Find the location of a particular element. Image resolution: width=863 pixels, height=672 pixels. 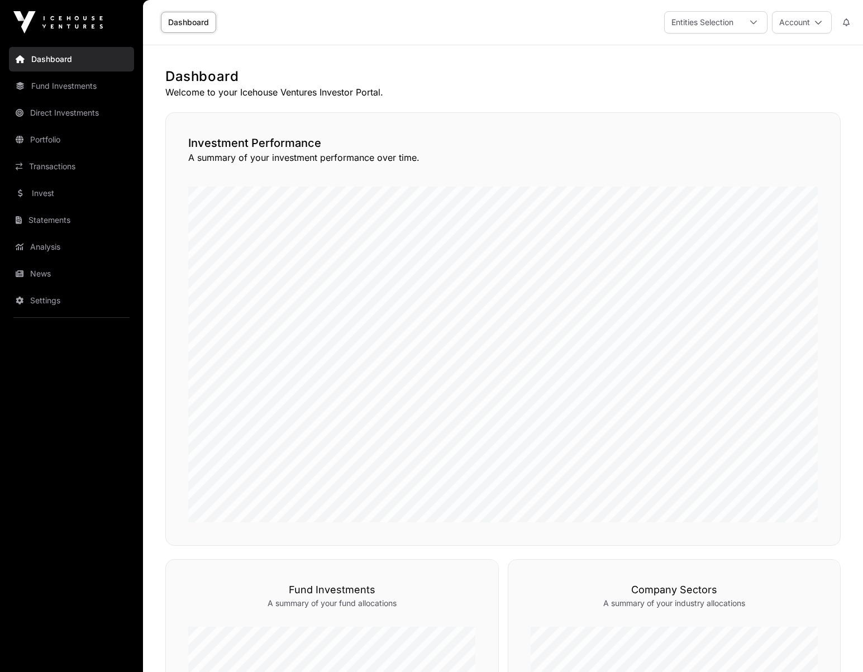

h1: Dashboard is located at coordinates (503, 77).